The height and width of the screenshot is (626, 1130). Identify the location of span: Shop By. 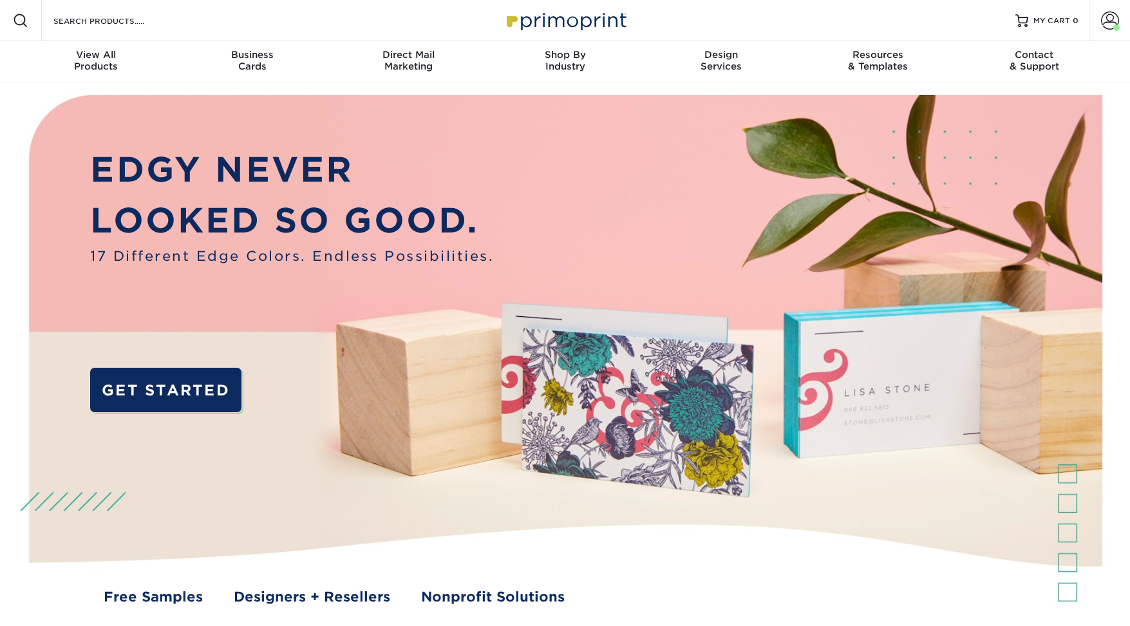
(565, 55).